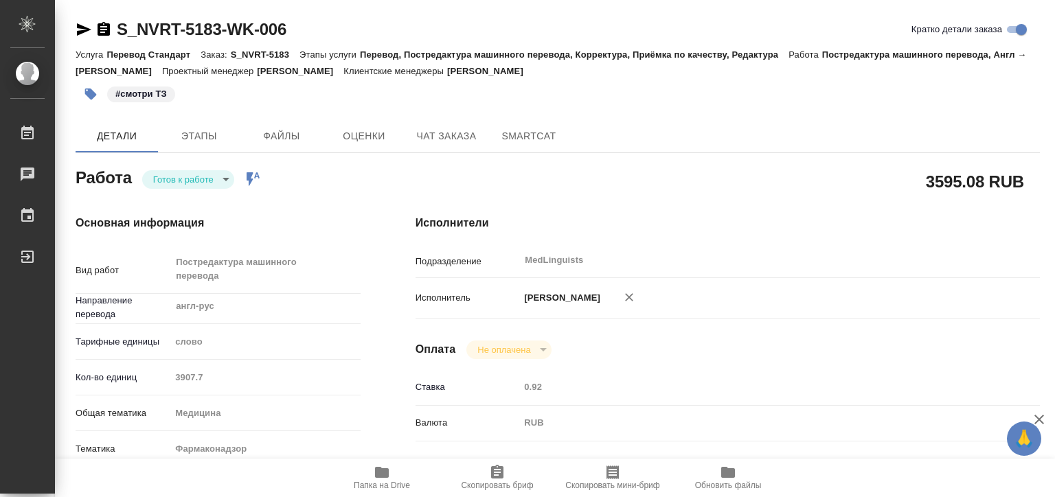 Image resolution: width=1055 pixels, height=497 pixels. What do you see at coordinates (754, 423) in the screenshot?
I see `div: RUB` at bounding box center [754, 423].